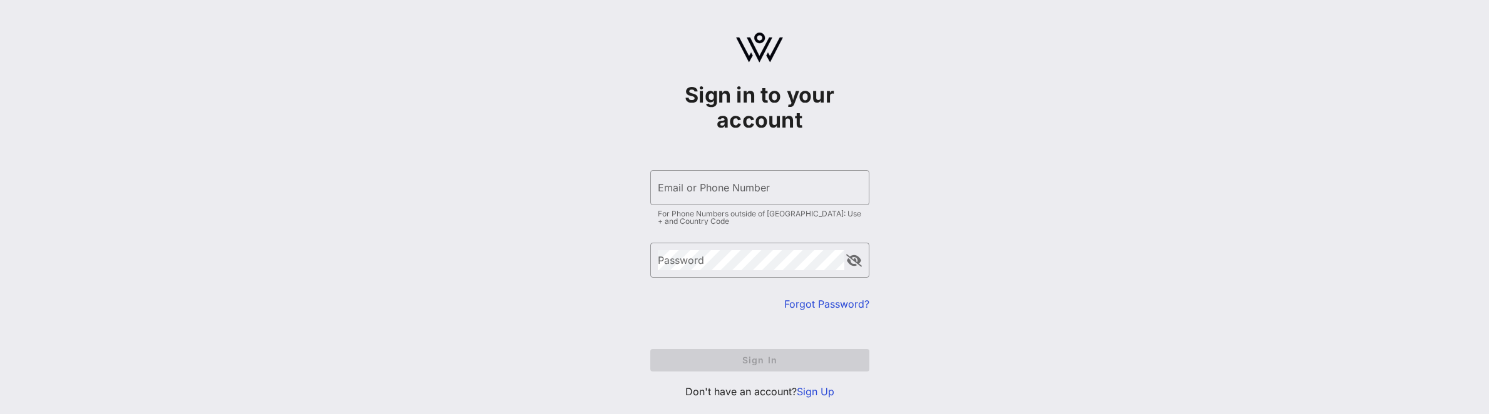 The height and width of the screenshot is (414, 1489). What do you see at coordinates (816, 392) in the screenshot?
I see `a: Sign Up` at bounding box center [816, 392].